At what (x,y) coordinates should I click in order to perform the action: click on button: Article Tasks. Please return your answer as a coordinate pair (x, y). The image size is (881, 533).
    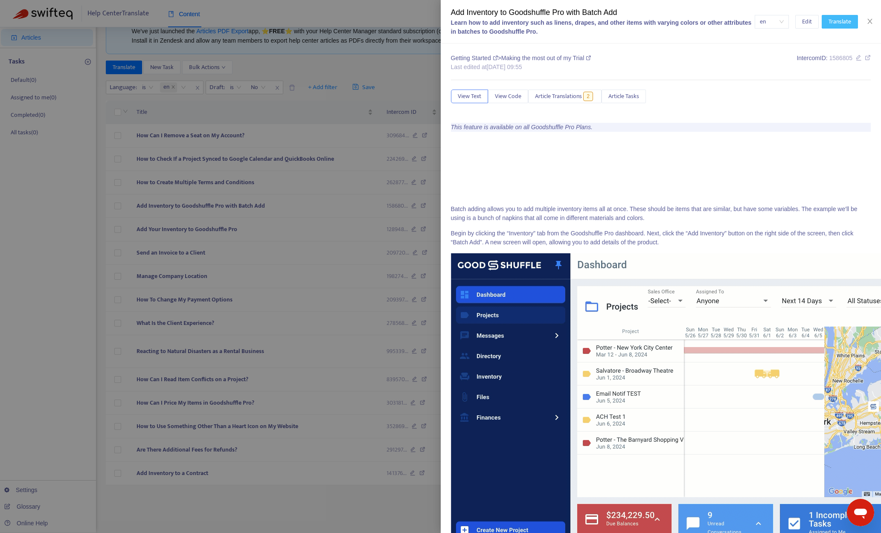
    Looking at the image, I should click on (624, 96).